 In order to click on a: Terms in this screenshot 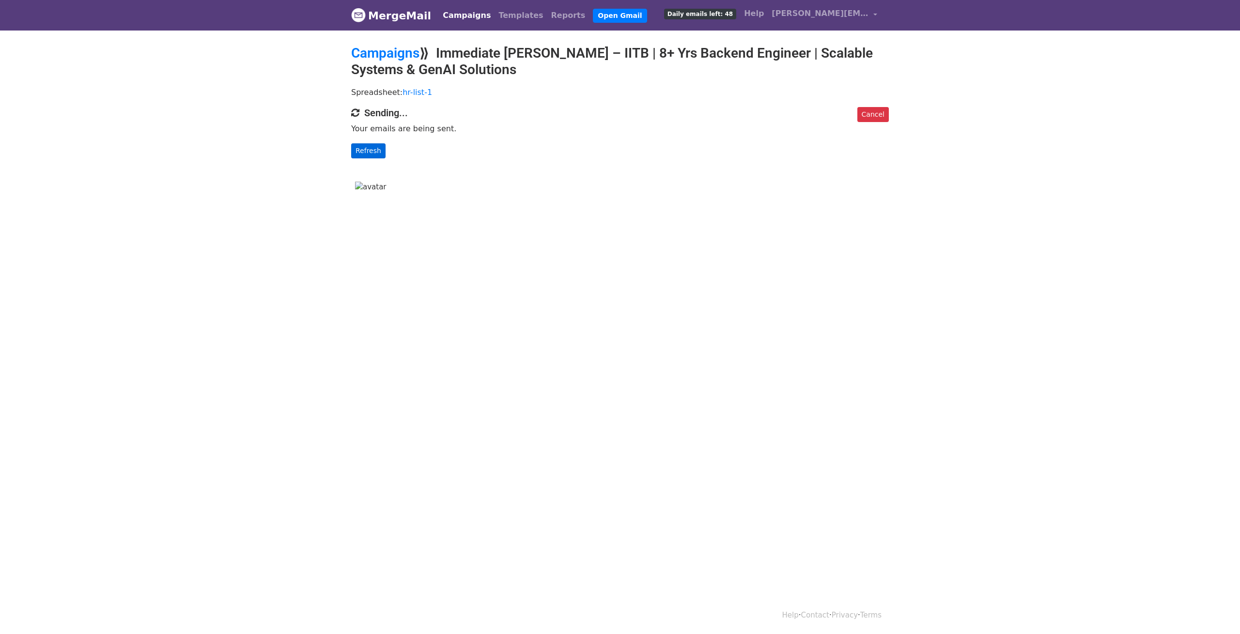, I will do `click(871, 615)`.